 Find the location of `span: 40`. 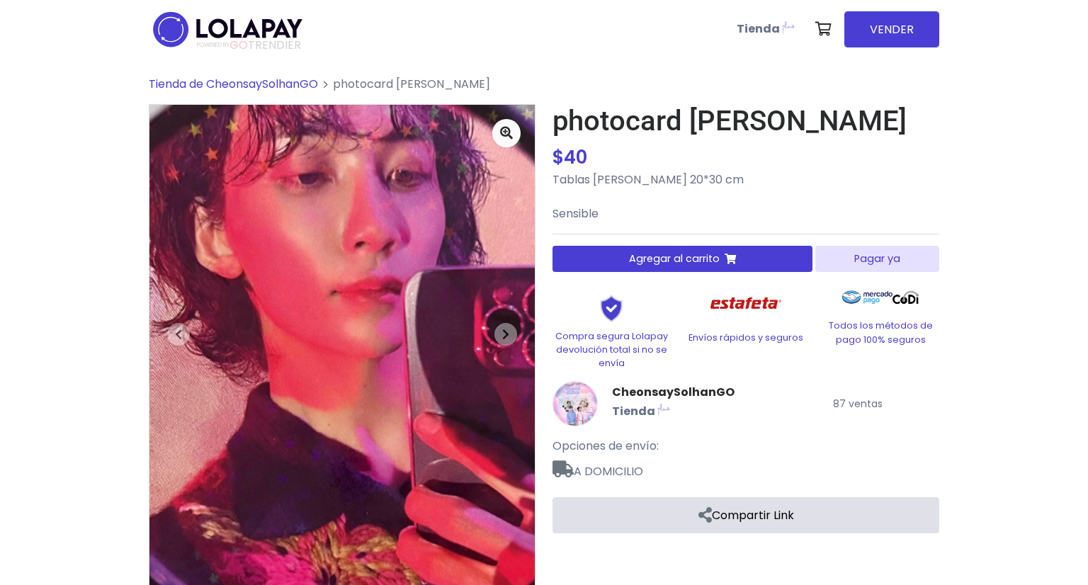

span: 40 is located at coordinates (575, 157).